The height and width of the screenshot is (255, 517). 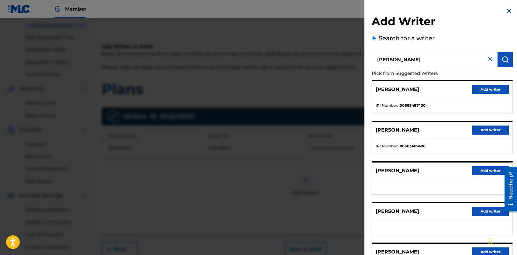 I want to click on img: close, so click(x=490, y=59).